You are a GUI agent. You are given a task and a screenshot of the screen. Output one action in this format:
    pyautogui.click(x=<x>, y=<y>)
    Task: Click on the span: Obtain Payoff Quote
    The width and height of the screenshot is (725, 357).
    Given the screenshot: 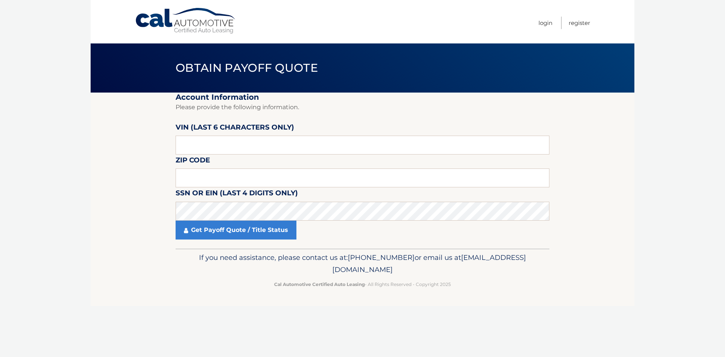 What is the action you would take?
    pyautogui.click(x=247, y=68)
    